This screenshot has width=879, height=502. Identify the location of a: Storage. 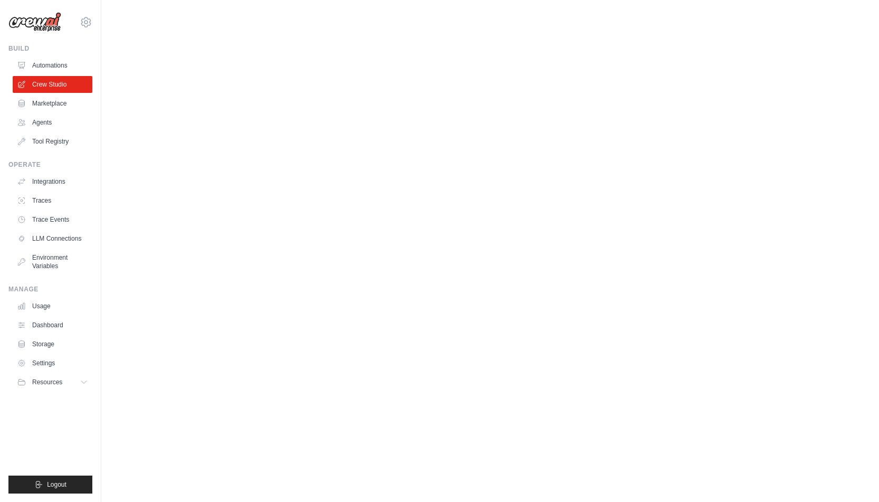
(52, 344).